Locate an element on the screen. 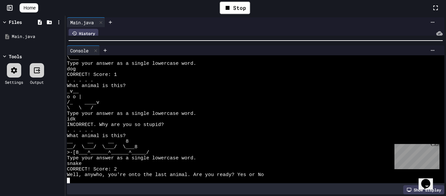  div: Chat with us now!Close is located at coordinates (24, 22).